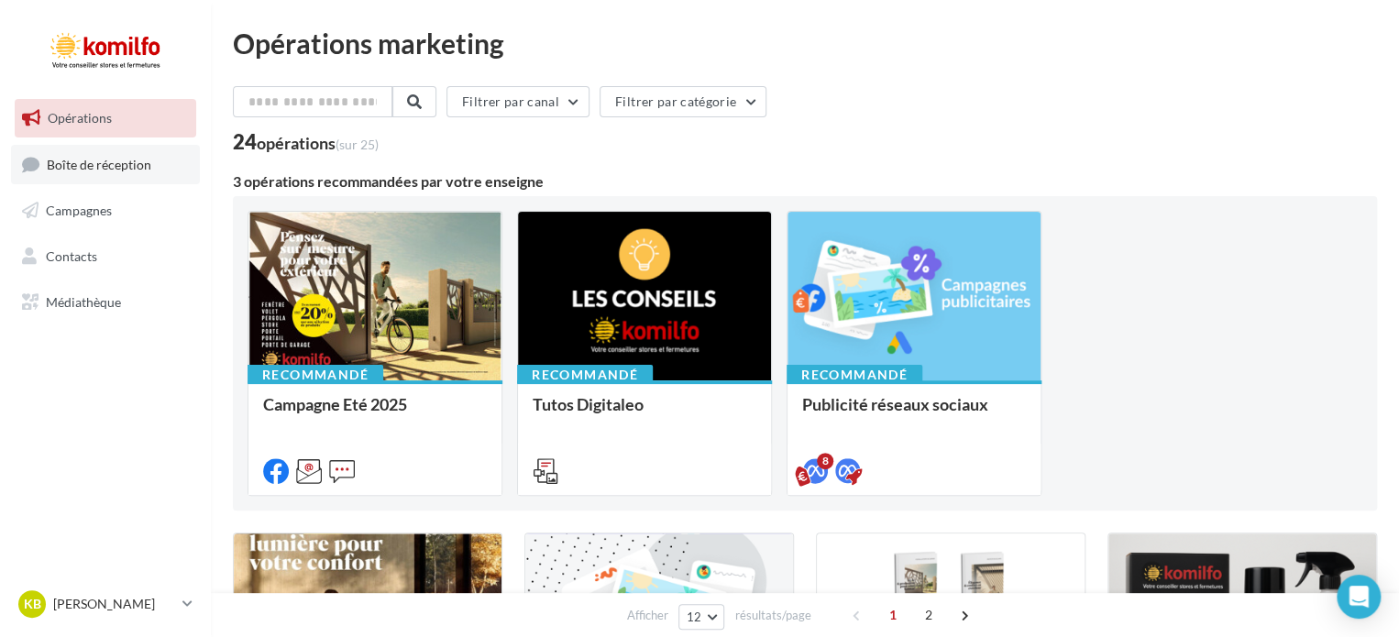 Image resolution: width=1399 pixels, height=637 pixels. I want to click on div: Publicité réseaux sociaux, so click(914, 413).